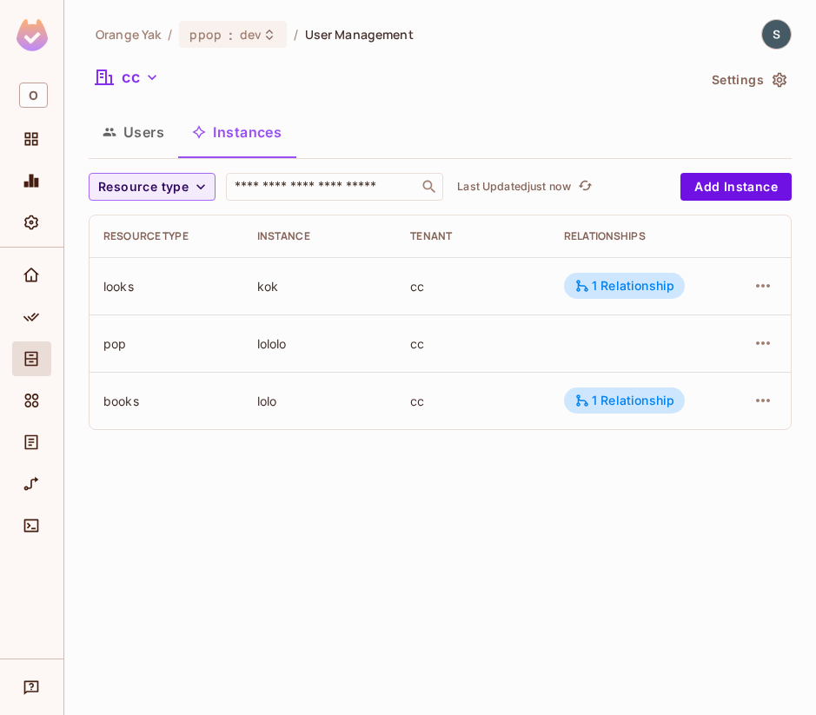  What do you see at coordinates (638, 236) in the screenshot?
I see `div: Relationships` at bounding box center [638, 236].